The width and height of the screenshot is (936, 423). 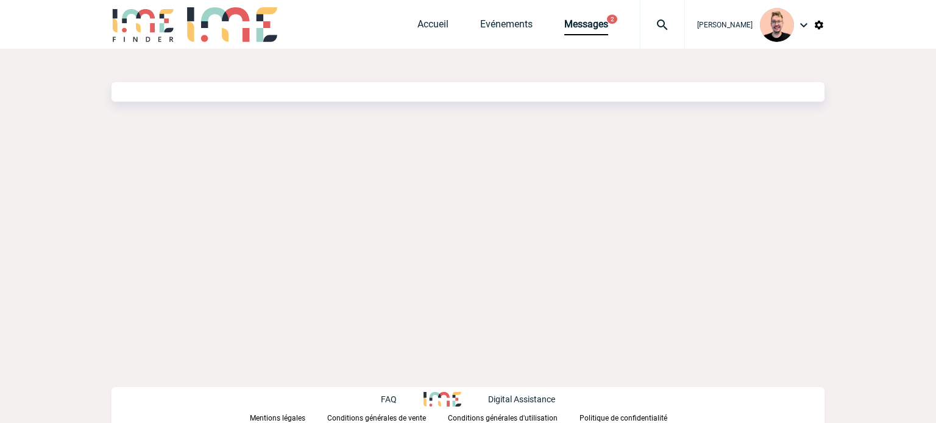 What do you see at coordinates (402, 398) in the screenshot?
I see `a: FAQ` at bounding box center [402, 398].